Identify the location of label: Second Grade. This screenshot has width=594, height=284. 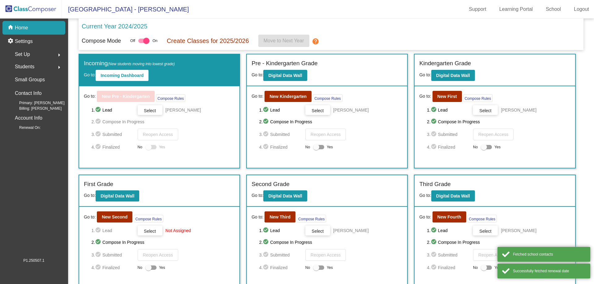
(270, 184).